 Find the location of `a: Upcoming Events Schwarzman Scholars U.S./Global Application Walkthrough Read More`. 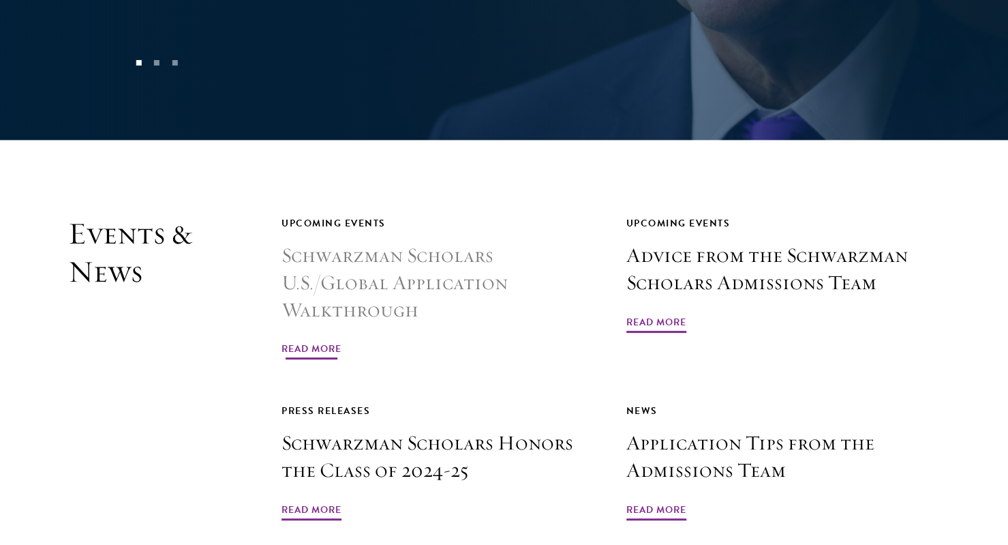

a: Upcoming Events Schwarzman Scholars U.S./Global Application Walkthrough Read More is located at coordinates (438, 288).